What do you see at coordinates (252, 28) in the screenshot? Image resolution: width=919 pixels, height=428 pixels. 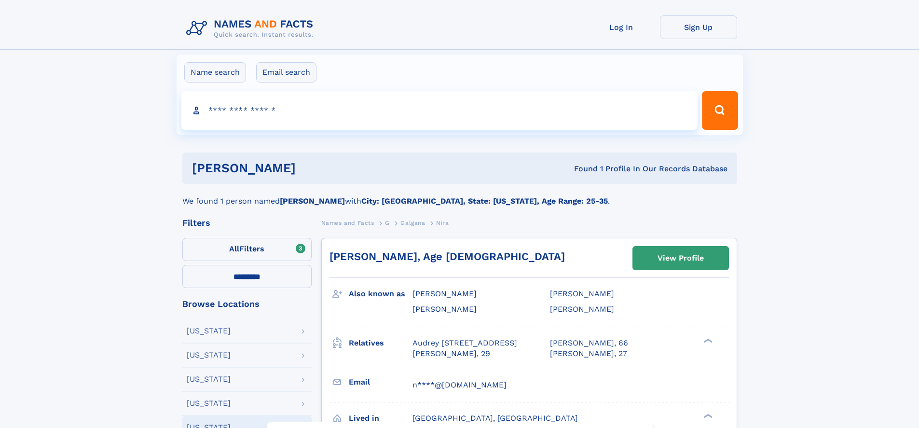 I see `img: Logo Names and Facts` at bounding box center [252, 28].